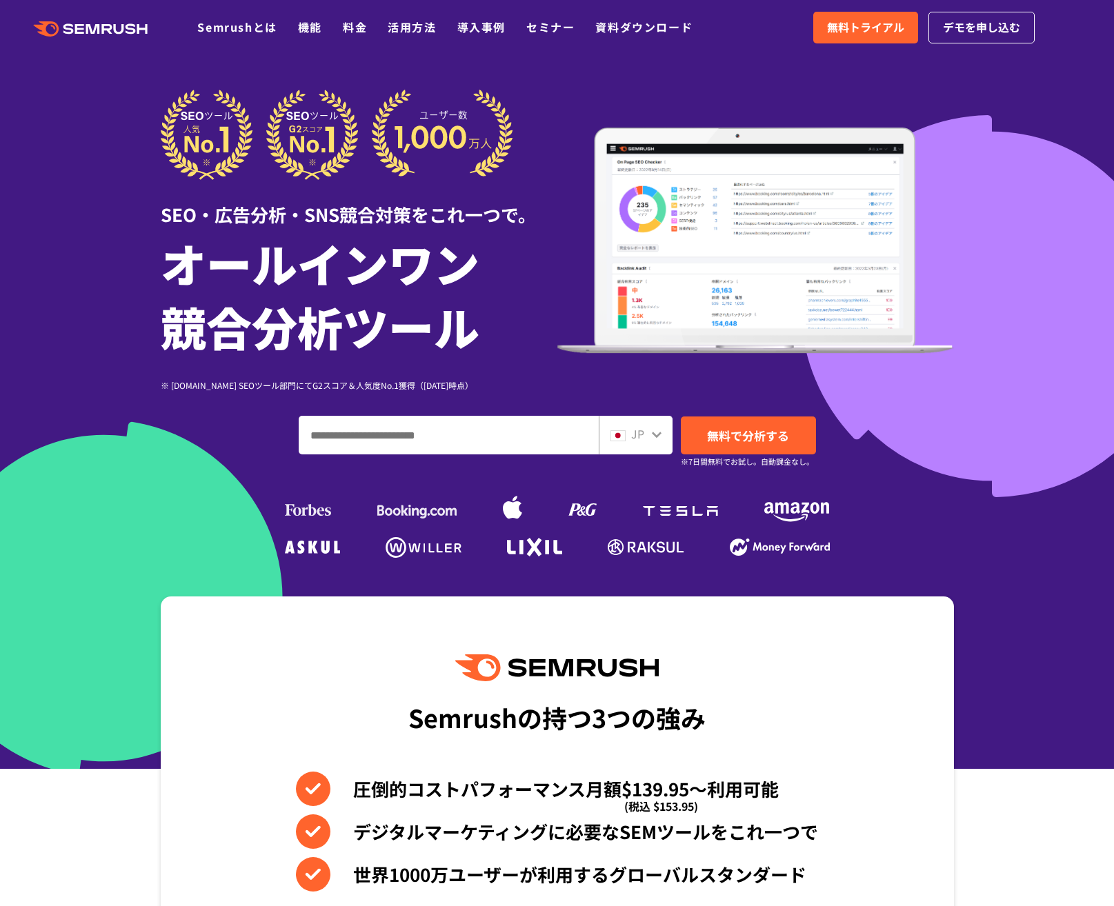 This screenshot has height=906, width=1114. I want to click on a: 無料トライアル, so click(866, 28).